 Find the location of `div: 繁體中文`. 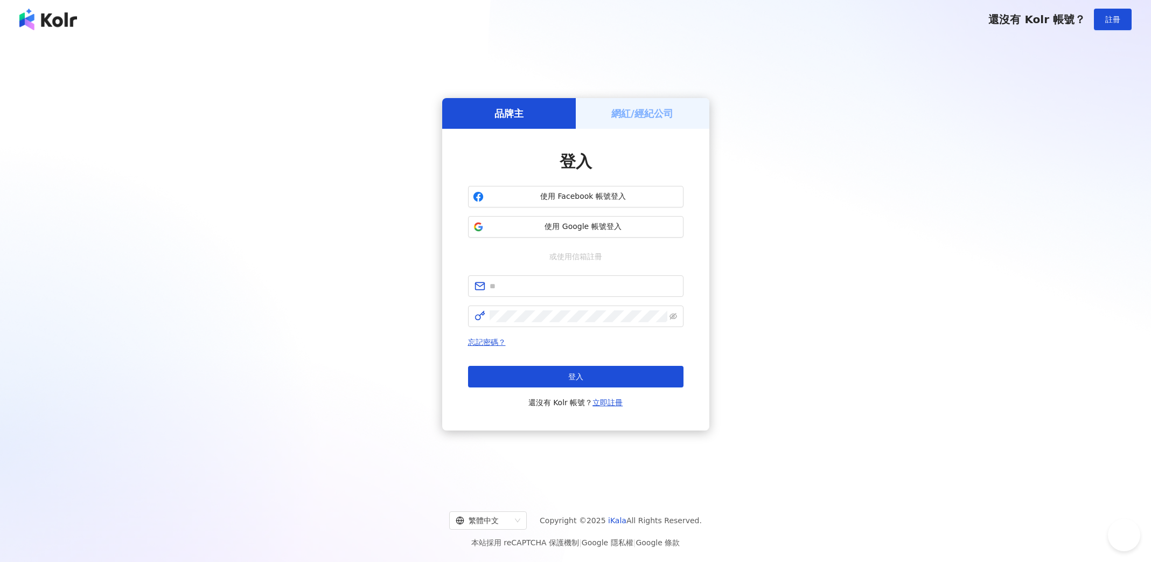

div: 繁體中文 is located at coordinates (483, 520).